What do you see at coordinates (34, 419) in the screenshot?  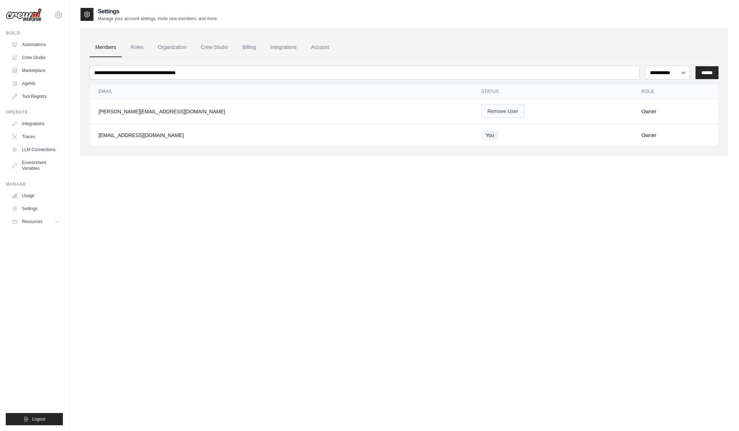 I see `button: Logout` at bounding box center [34, 419].